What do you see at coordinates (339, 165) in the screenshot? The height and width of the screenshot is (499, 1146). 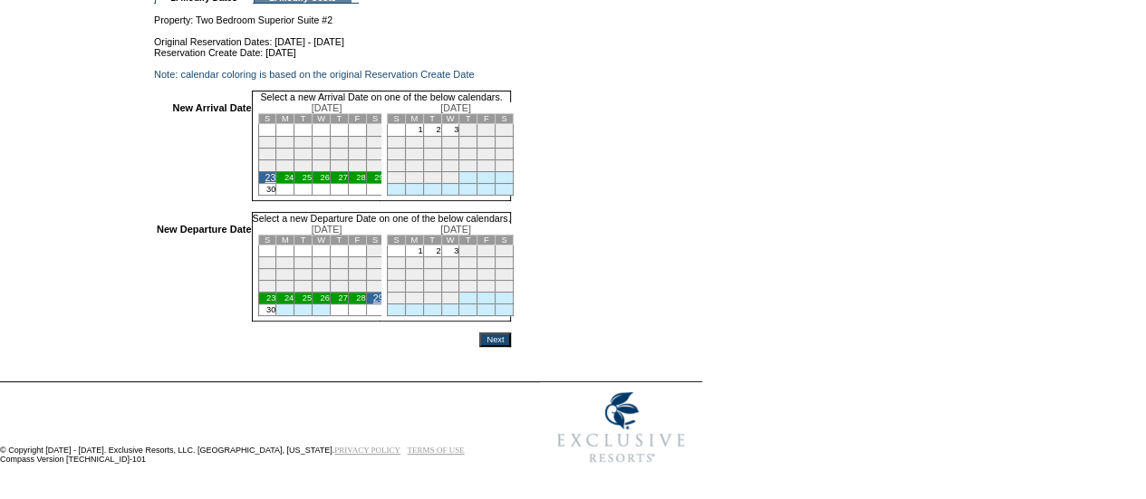 I see `td: 20` at bounding box center [339, 165].